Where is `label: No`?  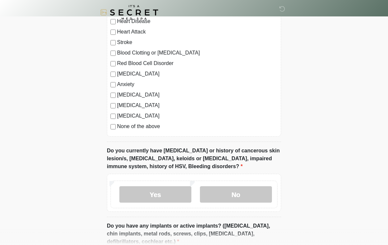 label: No is located at coordinates (236, 195).